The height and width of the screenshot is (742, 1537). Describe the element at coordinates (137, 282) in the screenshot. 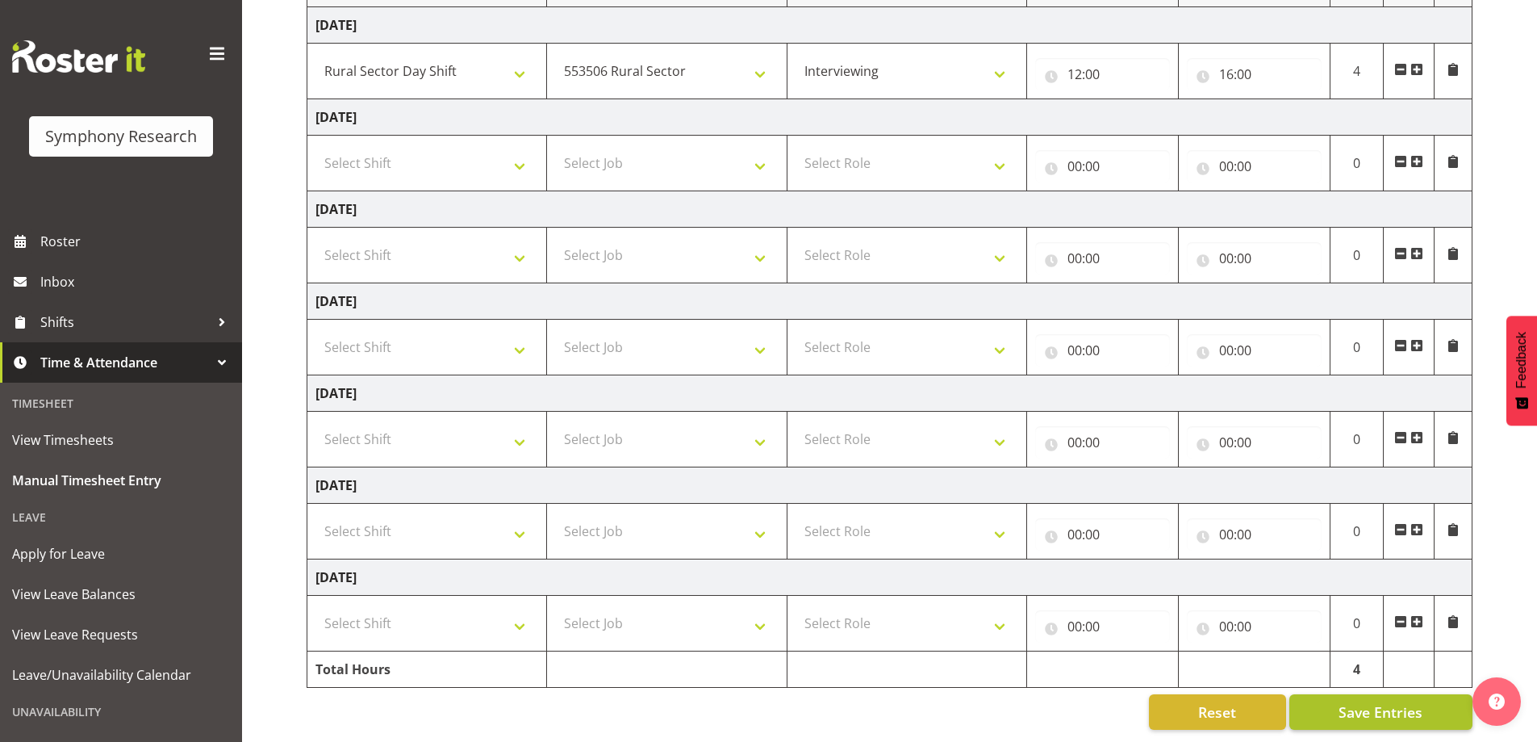

I see `span: Inbox` at that location.